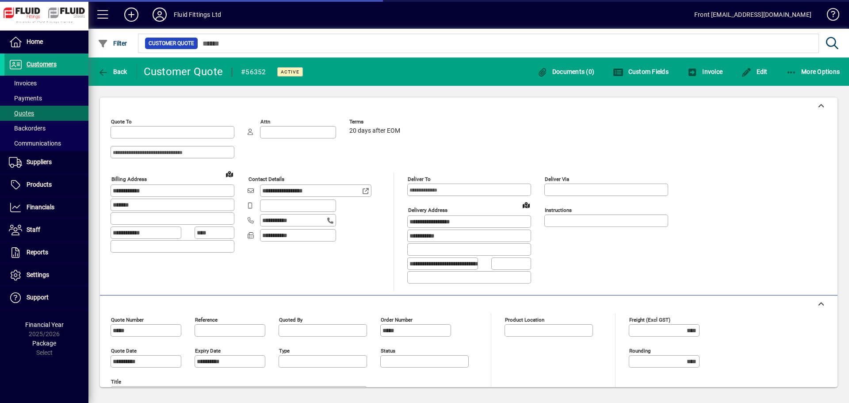  What do you see at coordinates (35, 143) in the screenshot?
I see `span: Communications` at bounding box center [35, 143].